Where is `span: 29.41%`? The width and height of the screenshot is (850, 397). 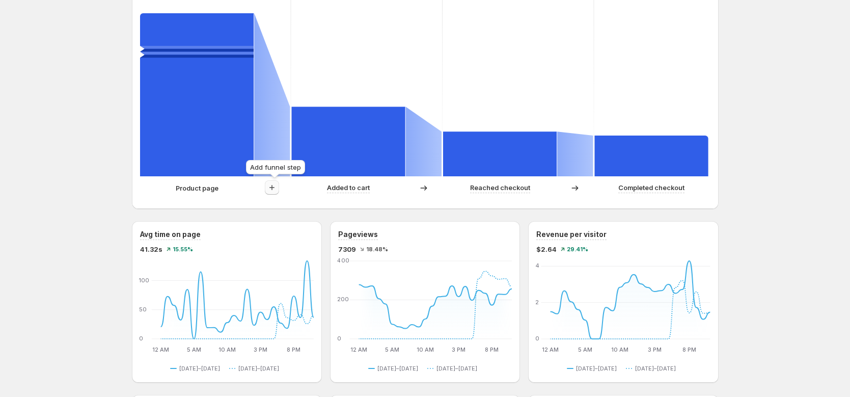
span: 29.41% is located at coordinates (578, 249).